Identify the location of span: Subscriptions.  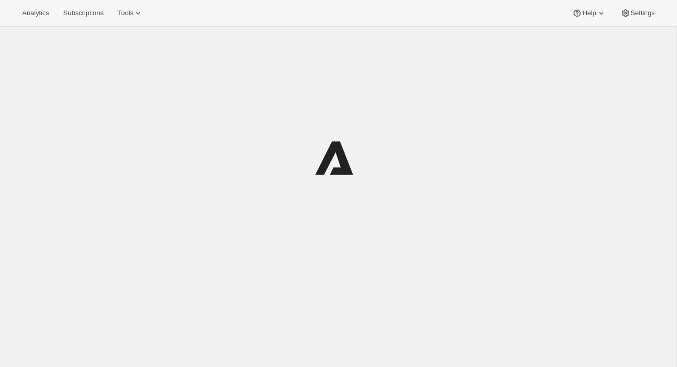
(83, 13).